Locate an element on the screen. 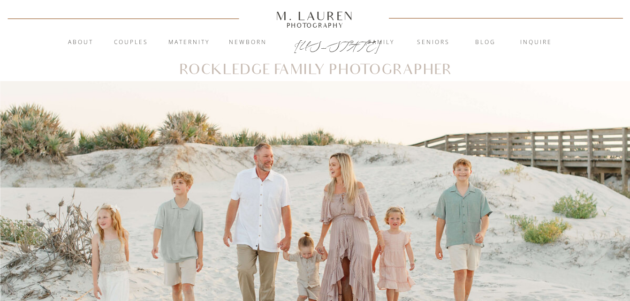 Image resolution: width=630 pixels, height=301 pixels. a: Couples is located at coordinates (131, 43).